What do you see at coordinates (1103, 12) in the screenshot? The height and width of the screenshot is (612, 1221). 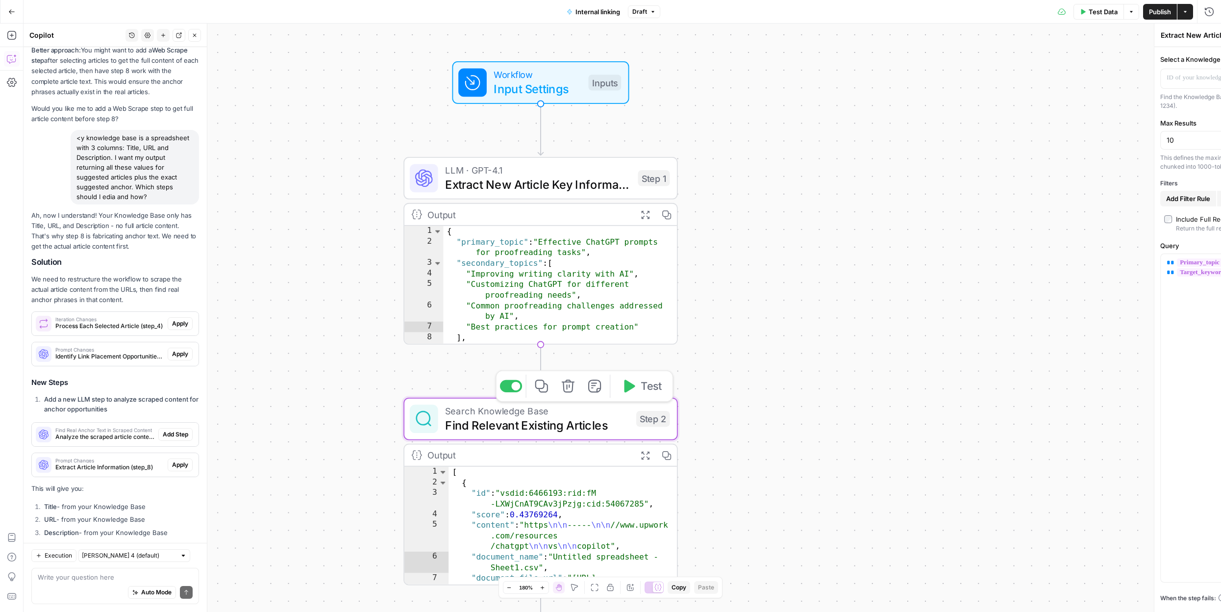 I see `span: Test Data` at bounding box center [1103, 12].